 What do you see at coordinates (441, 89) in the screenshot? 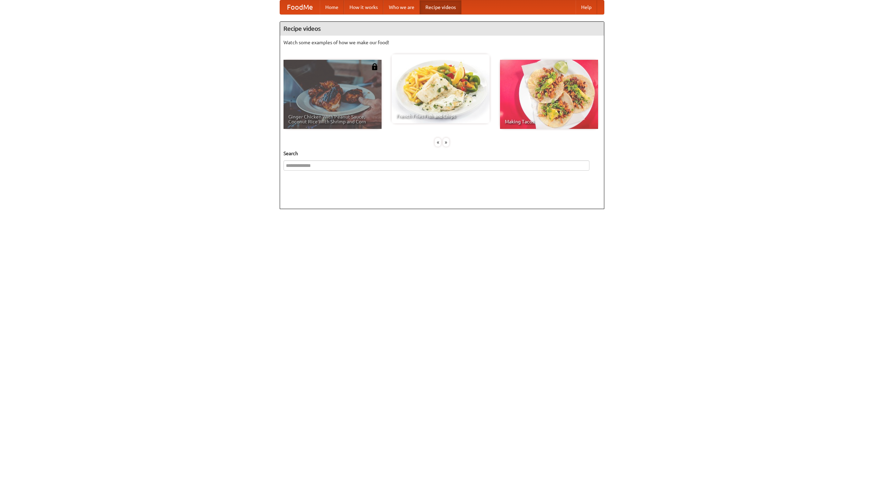
I see `a: French Fries Fish and Chips` at bounding box center [441, 89].